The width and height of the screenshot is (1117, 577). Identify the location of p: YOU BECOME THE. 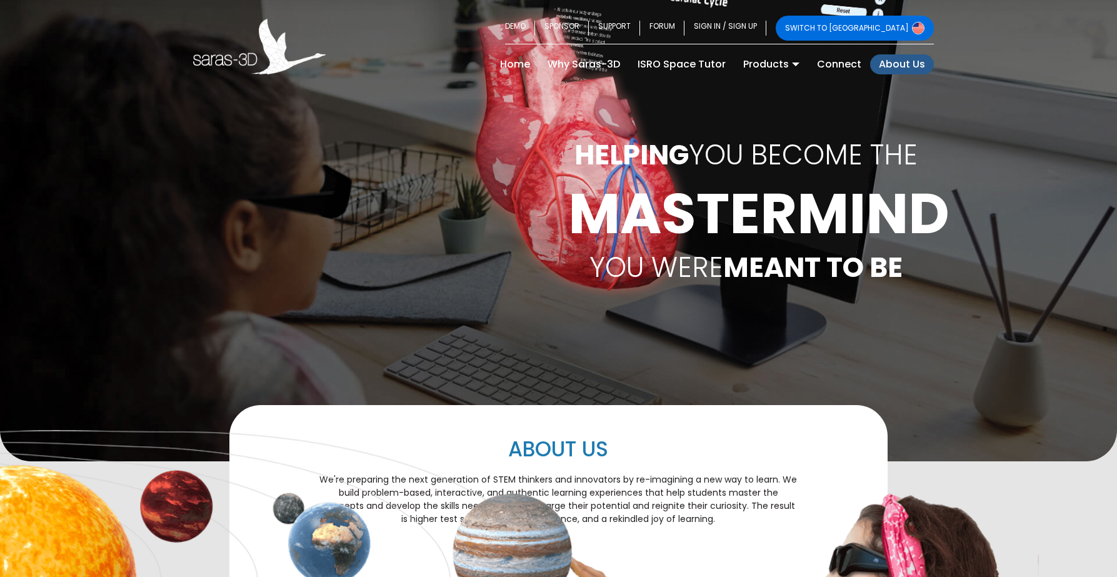
(746, 155).